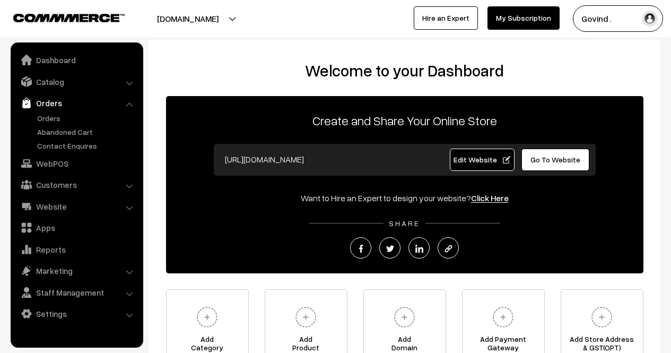 The image size is (671, 353). Describe the element at coordinates (76, 185) in the screenshot. I see `a: Customers` at that location.